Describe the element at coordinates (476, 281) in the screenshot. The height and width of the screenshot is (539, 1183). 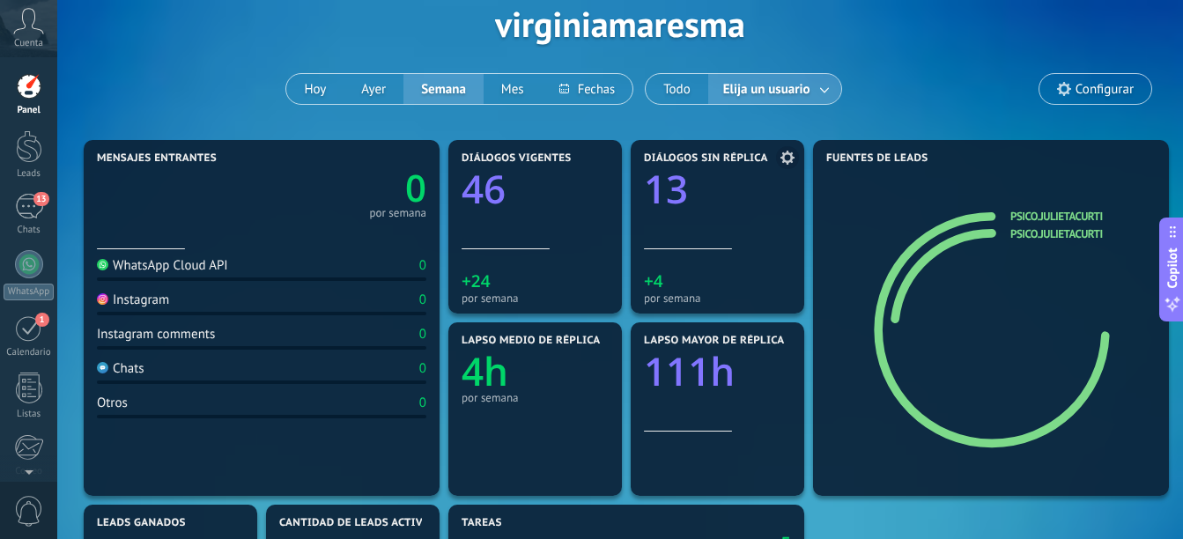
I see `text: +24` at that location.